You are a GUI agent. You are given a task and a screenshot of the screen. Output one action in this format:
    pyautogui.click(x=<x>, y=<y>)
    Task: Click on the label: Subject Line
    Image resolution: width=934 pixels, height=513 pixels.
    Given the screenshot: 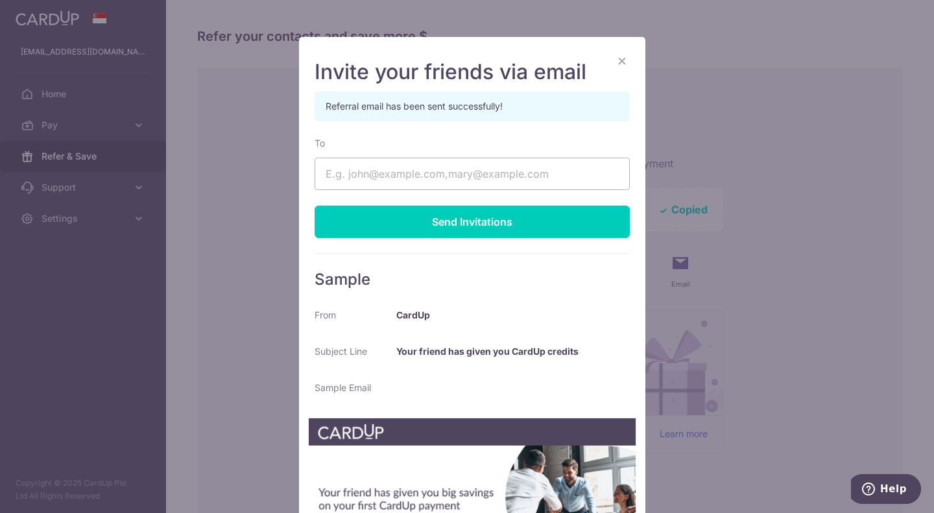 What is the action you would take?
    pyautogui.click(x=340, y=351)
    